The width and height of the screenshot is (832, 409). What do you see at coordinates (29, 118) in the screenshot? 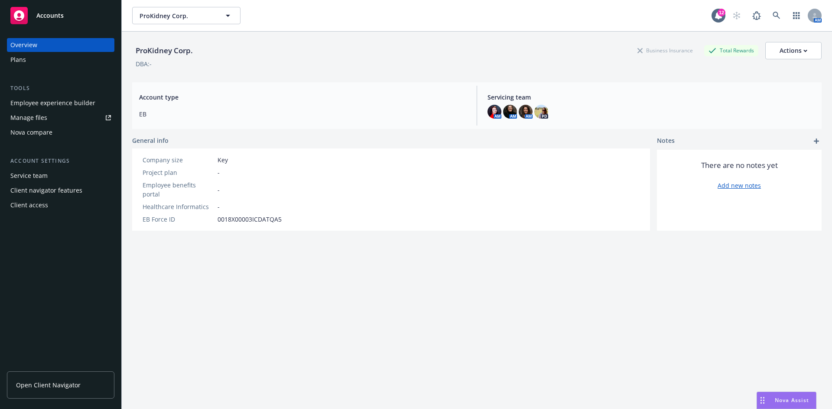
I see `div: Manage files` at bounding box center [29, 118].